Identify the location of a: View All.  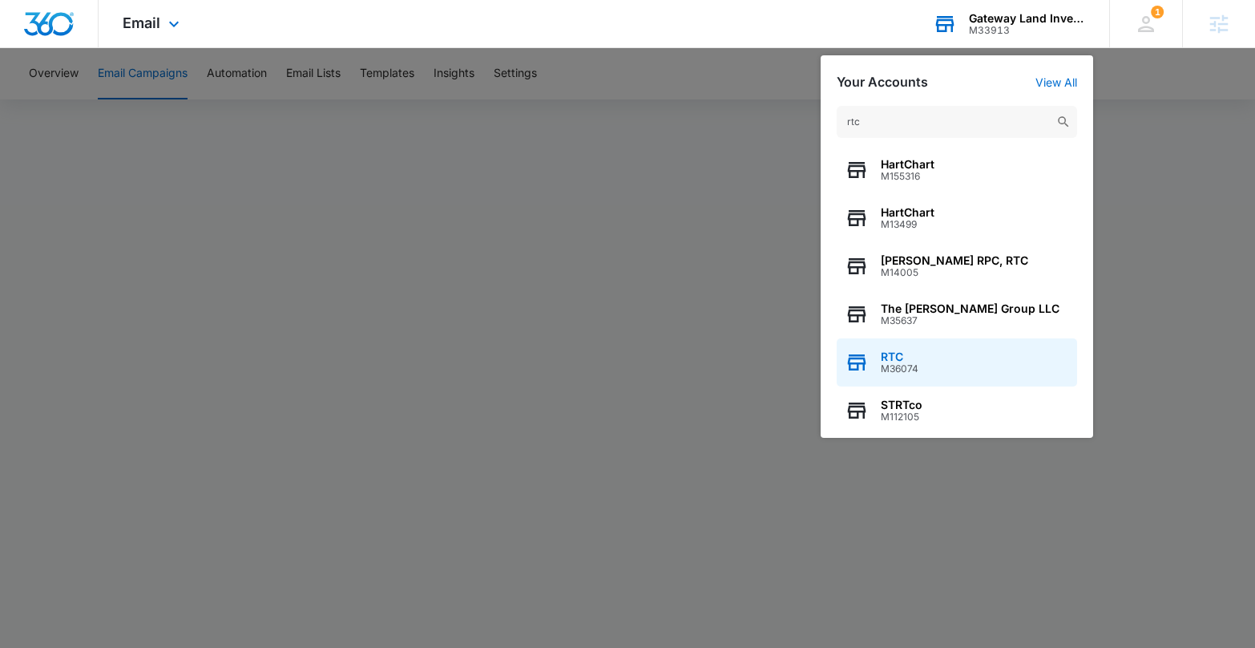
(1056, 82).